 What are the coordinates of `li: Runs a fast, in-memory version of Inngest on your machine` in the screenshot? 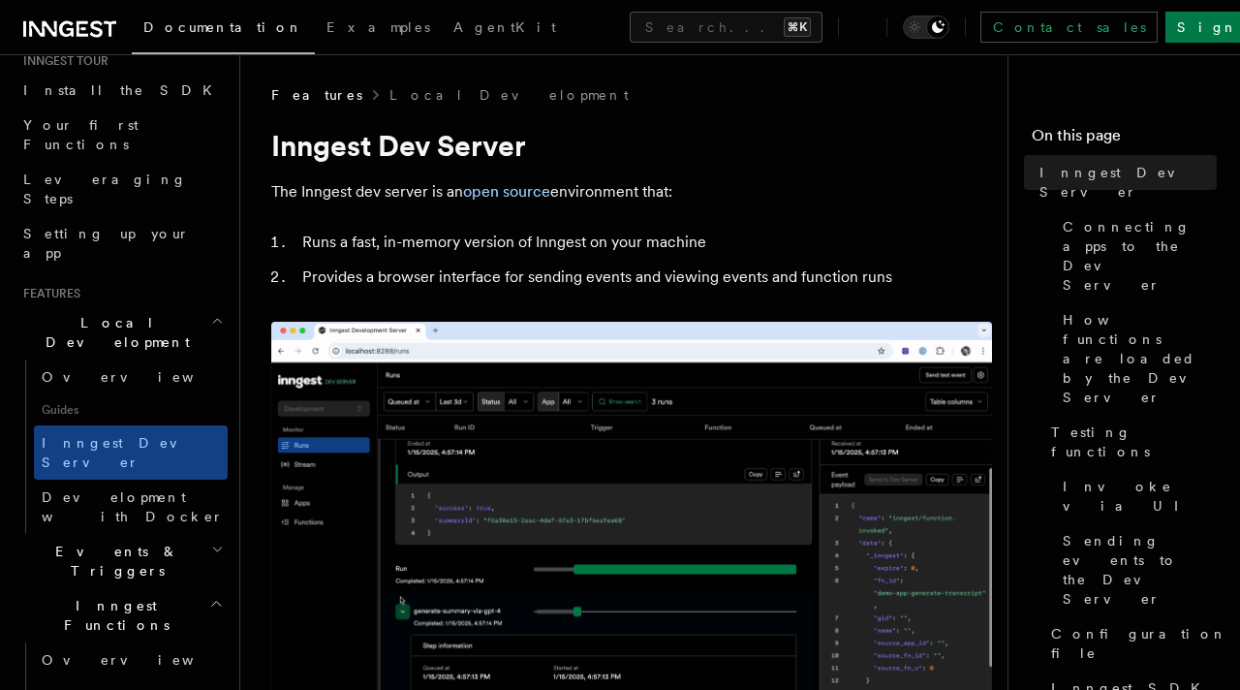 It's located at (644, 242).